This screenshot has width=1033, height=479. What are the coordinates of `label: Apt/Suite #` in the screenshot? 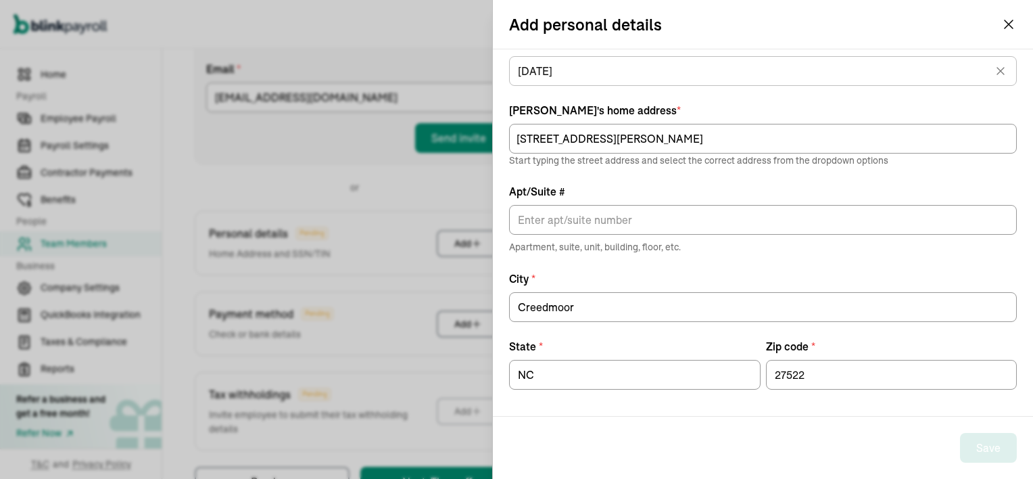 It's located at (763, 191).